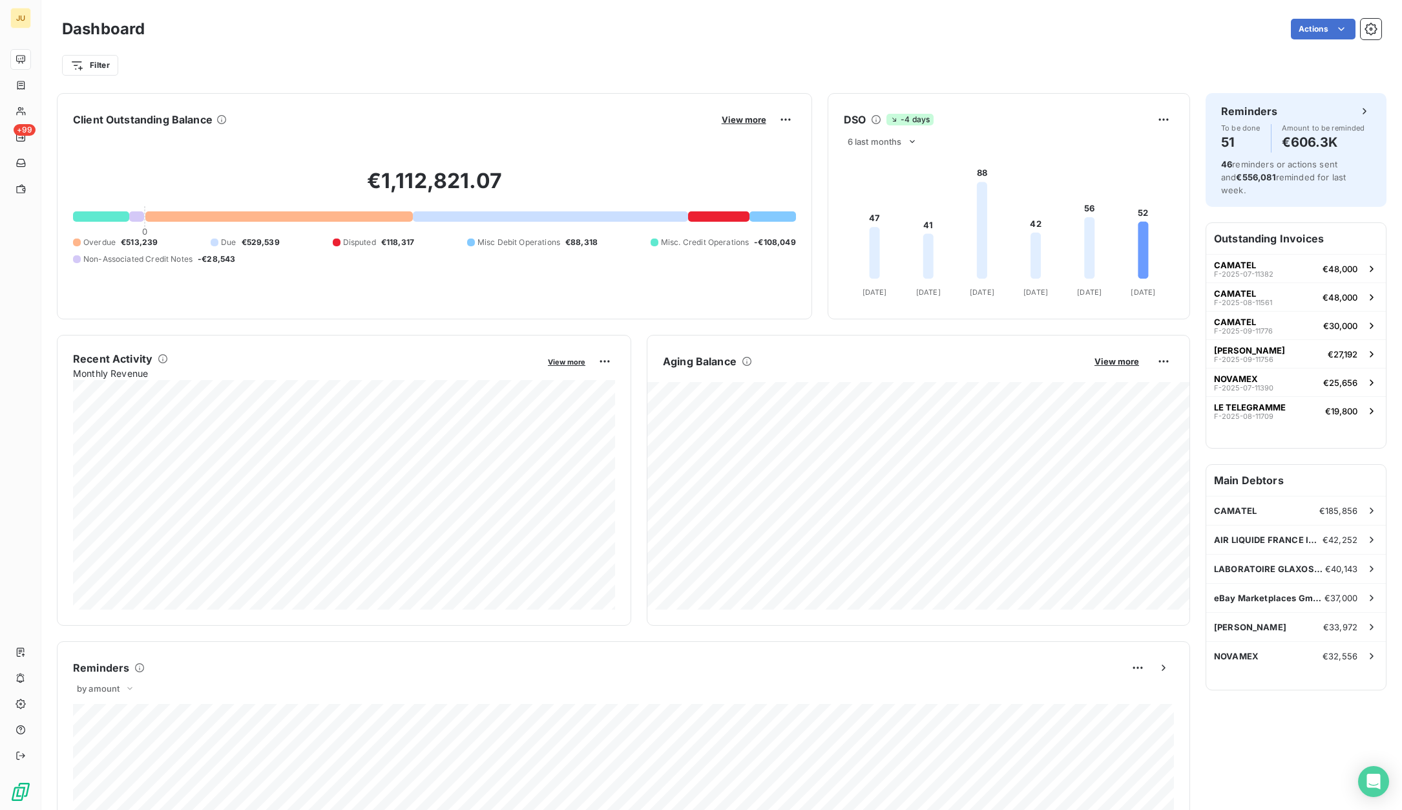 Image resolution: width=1402 pixels, height=810 pixels. I want to click on span: €513,239, so click(139, 242).